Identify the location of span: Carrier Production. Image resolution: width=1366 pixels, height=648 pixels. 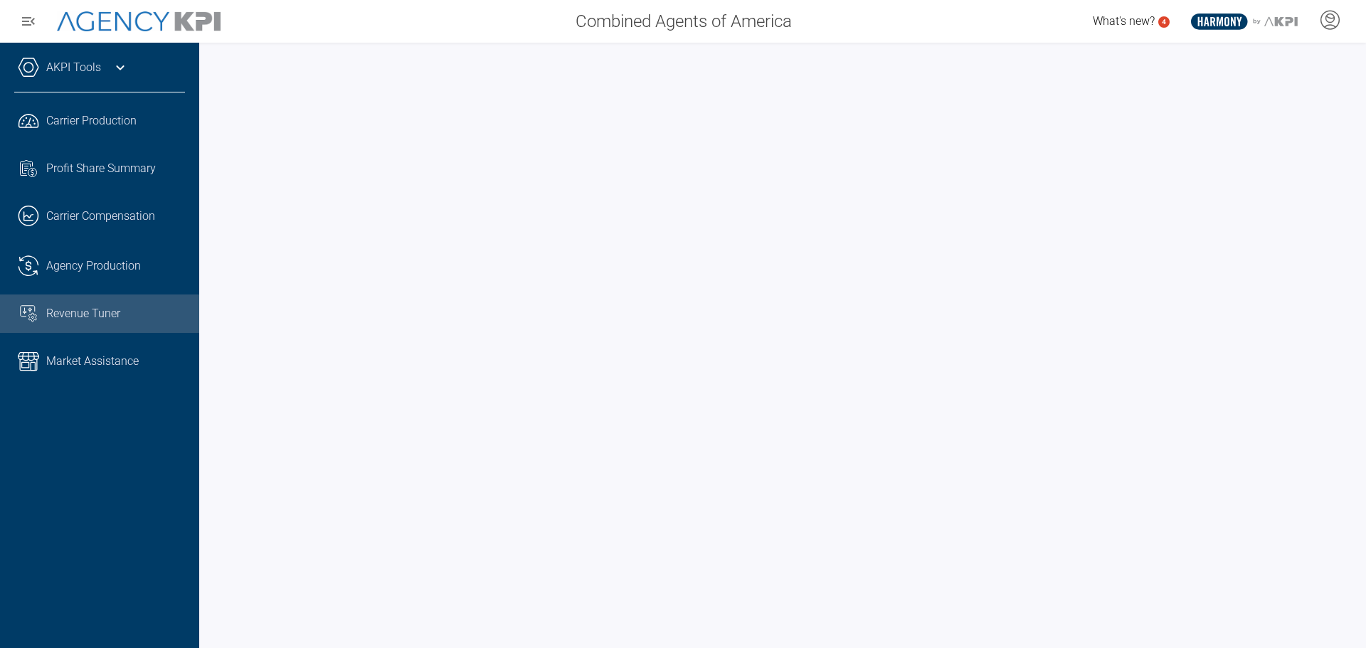
(91, 121).